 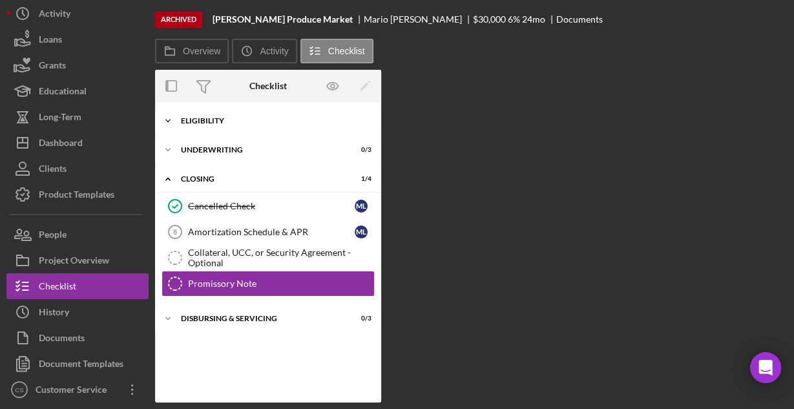 What do you see at coordinates (78, 364) in the screenshot?
I see `button: Document Templates` at bounding box center [78, 364].